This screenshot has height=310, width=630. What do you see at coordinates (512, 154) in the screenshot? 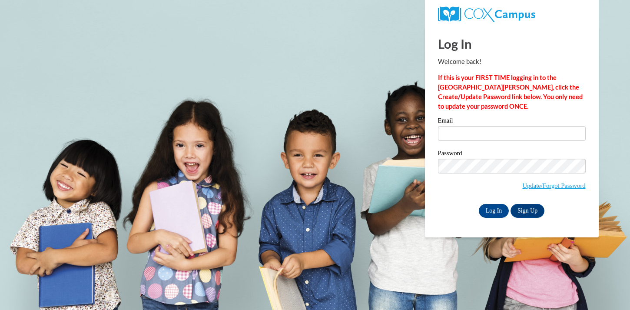
I see `label: Password` at bounding box center [512, 154].